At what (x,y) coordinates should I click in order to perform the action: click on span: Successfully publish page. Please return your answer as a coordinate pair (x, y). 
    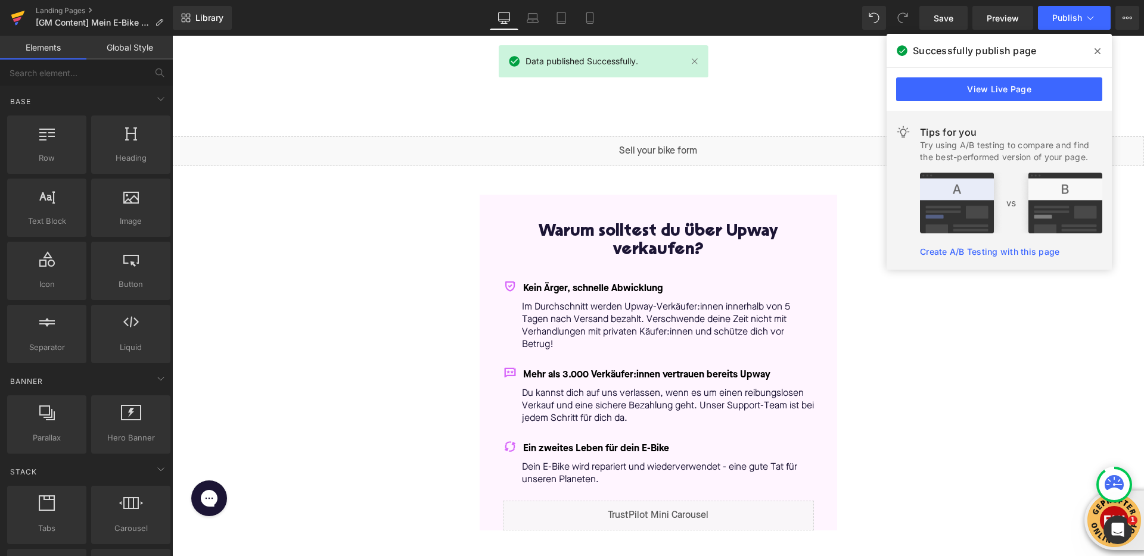
    Looking at the image, I should click on (974, 51).